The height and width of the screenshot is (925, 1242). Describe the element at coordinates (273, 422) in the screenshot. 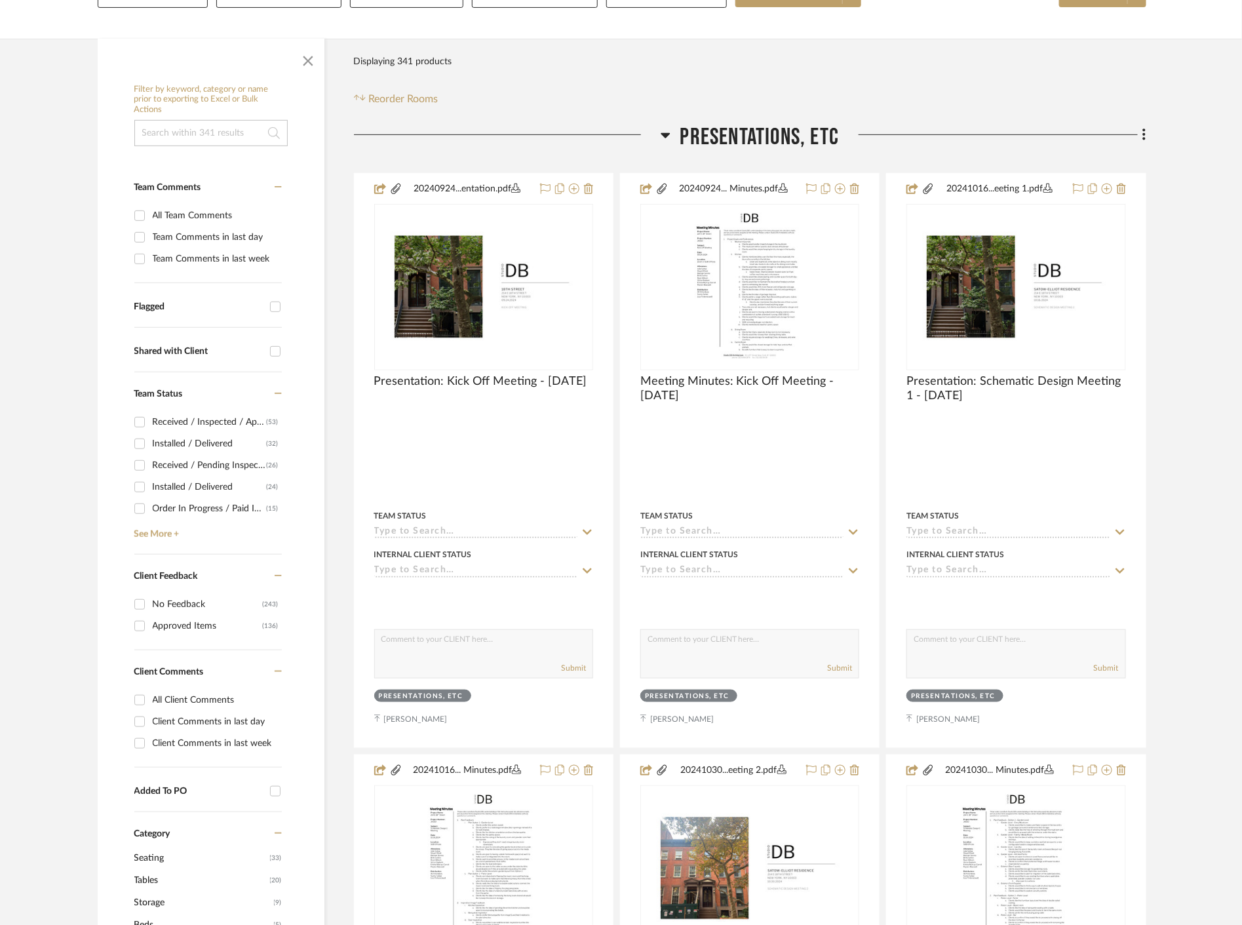

I see `div: (53)` at that location.